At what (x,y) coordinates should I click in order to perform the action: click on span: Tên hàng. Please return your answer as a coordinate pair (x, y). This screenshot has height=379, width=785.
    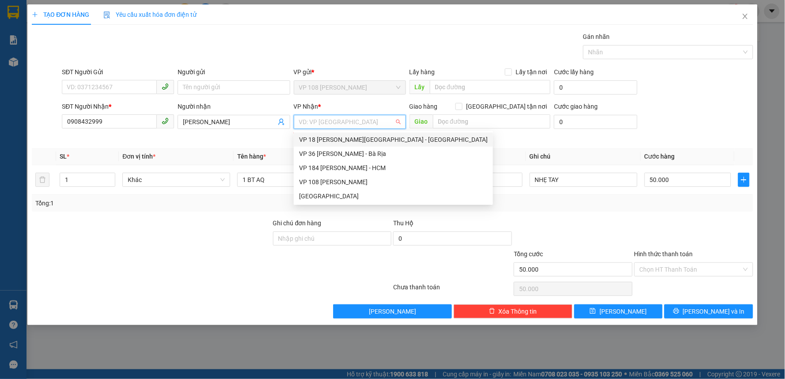
    Looking at the image, I should click on (251, 156).